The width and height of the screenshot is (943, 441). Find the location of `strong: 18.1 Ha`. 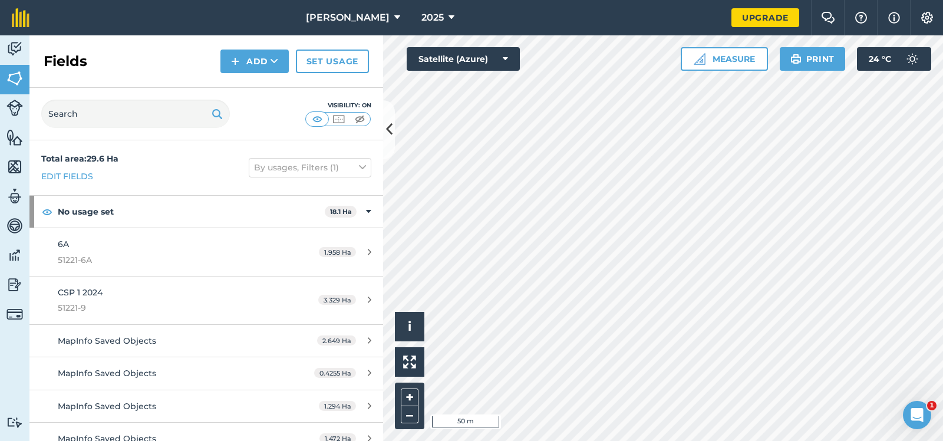

strong: 18.1 Ha is located at coordinates (341, 212).